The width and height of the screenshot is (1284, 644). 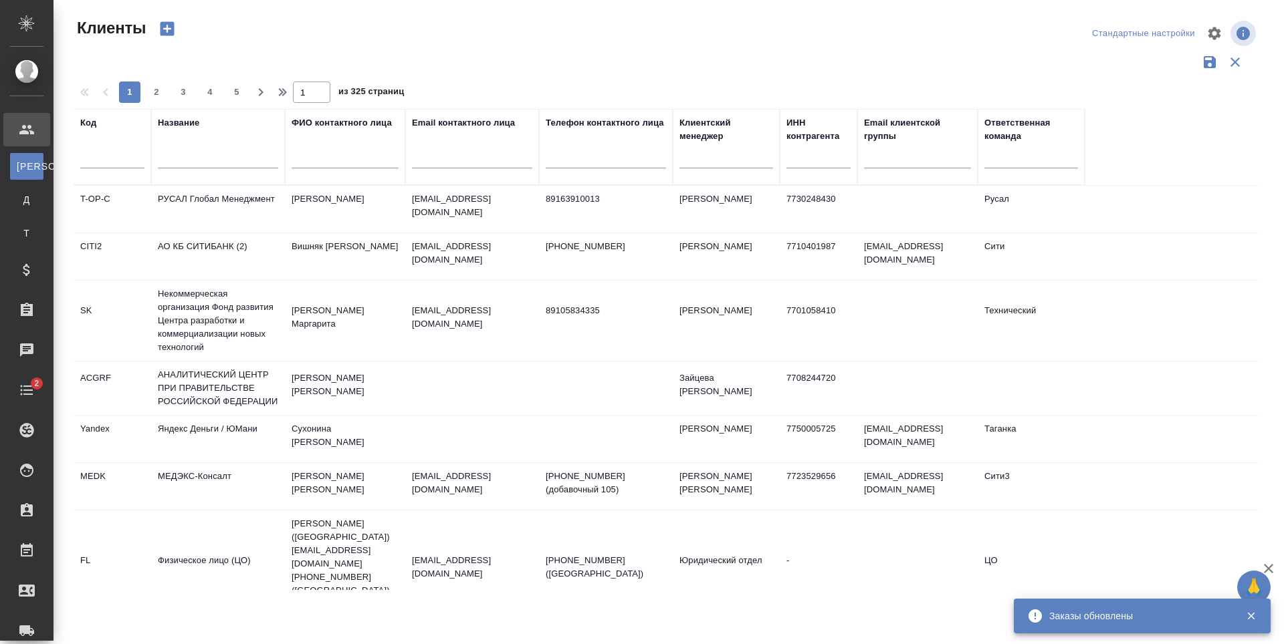 I want to click on td: MEDK, so click(x=112, y=487).